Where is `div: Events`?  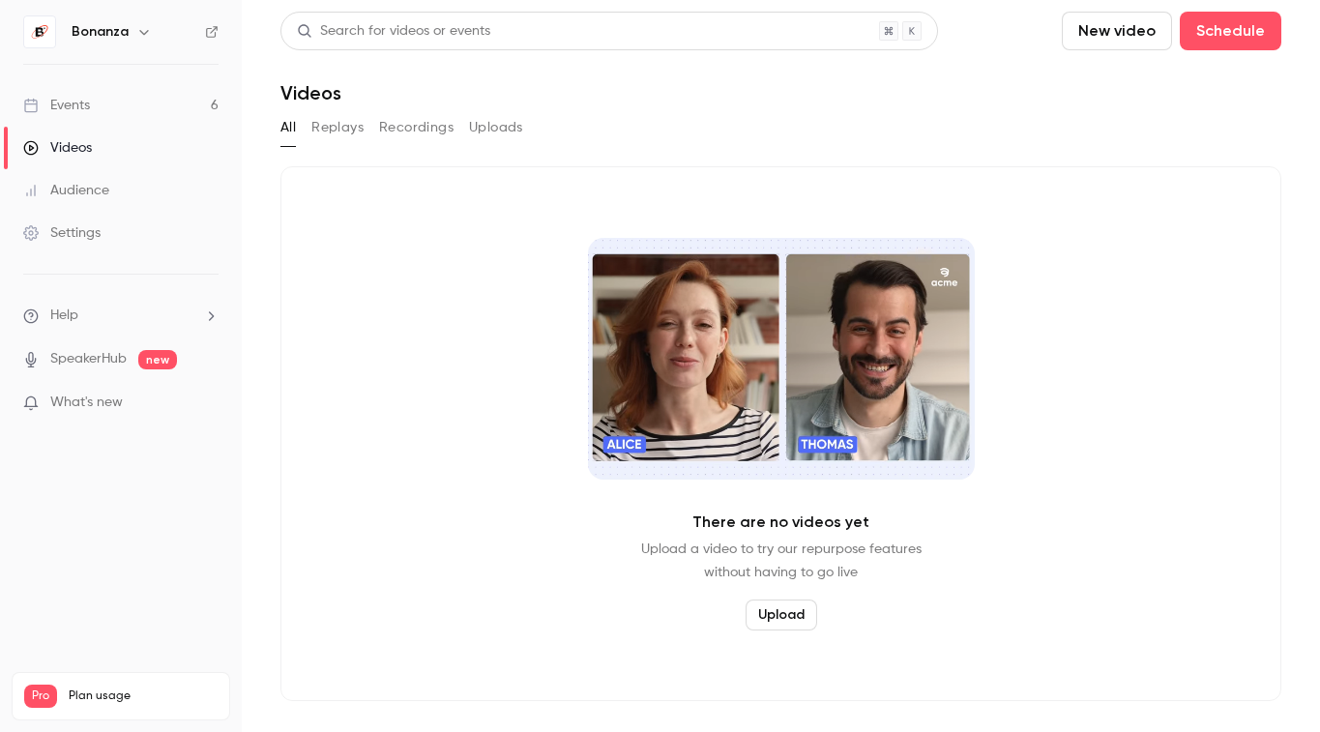 div: Events is located at coordinates (56, 105).